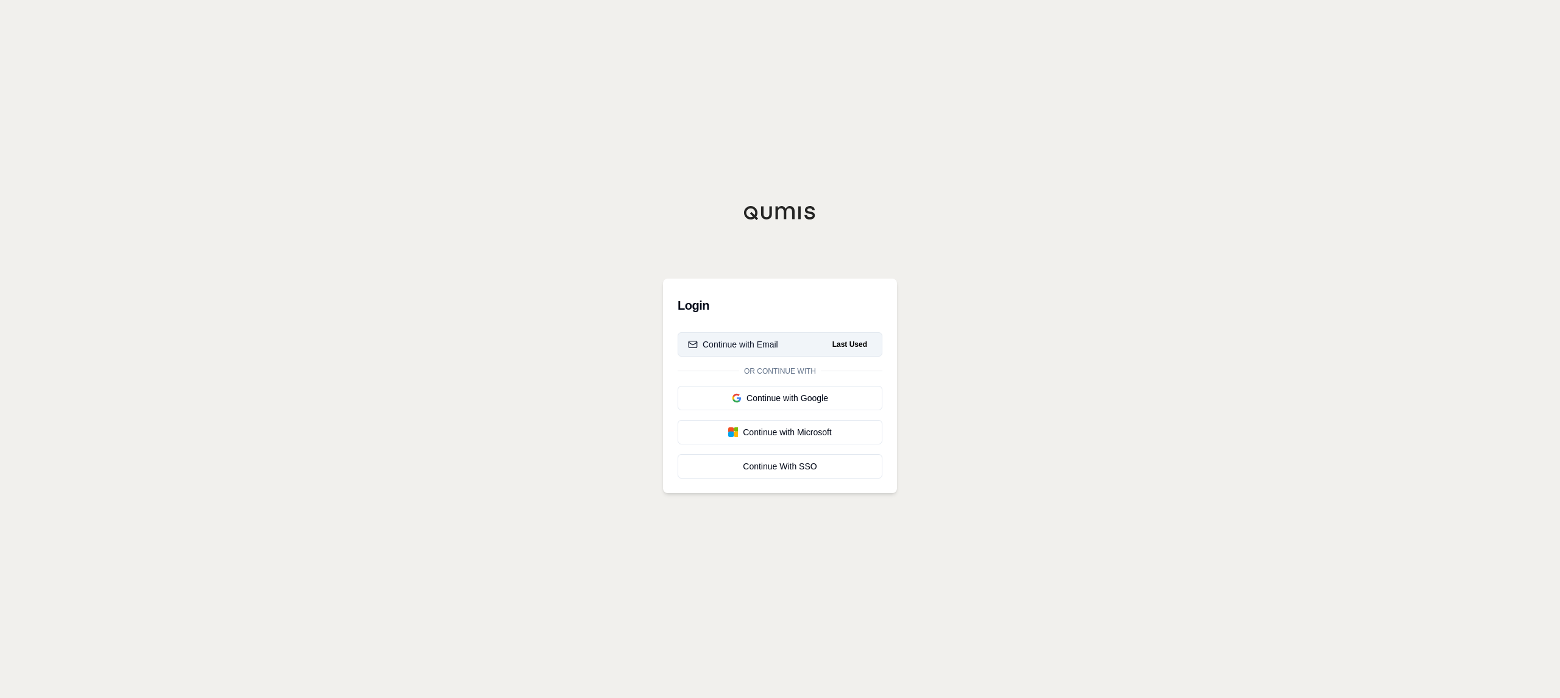  Describe the element at coordinates (780, 398) in the screenshot. I see `button: Continue with Google` at that location.